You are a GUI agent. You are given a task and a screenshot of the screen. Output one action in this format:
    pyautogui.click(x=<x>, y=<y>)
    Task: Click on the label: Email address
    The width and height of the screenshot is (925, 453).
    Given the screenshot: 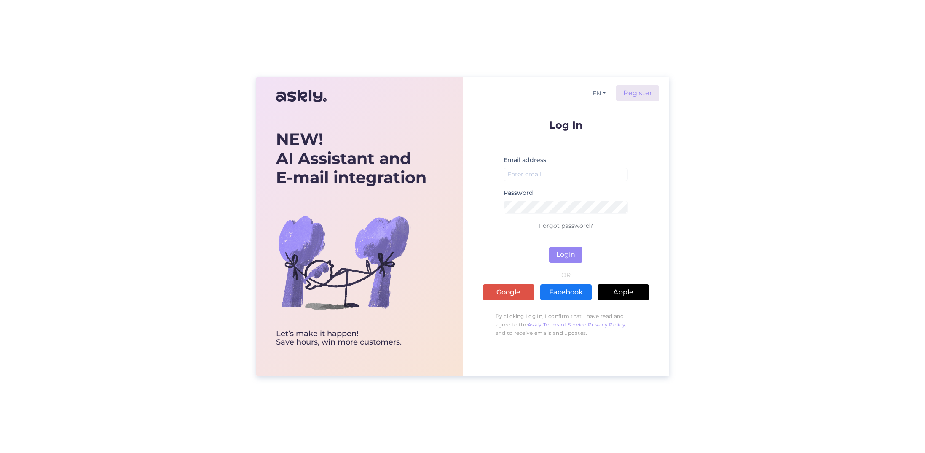 What is the action you would take?
    pyautogui.click(x=525, y=160)
    